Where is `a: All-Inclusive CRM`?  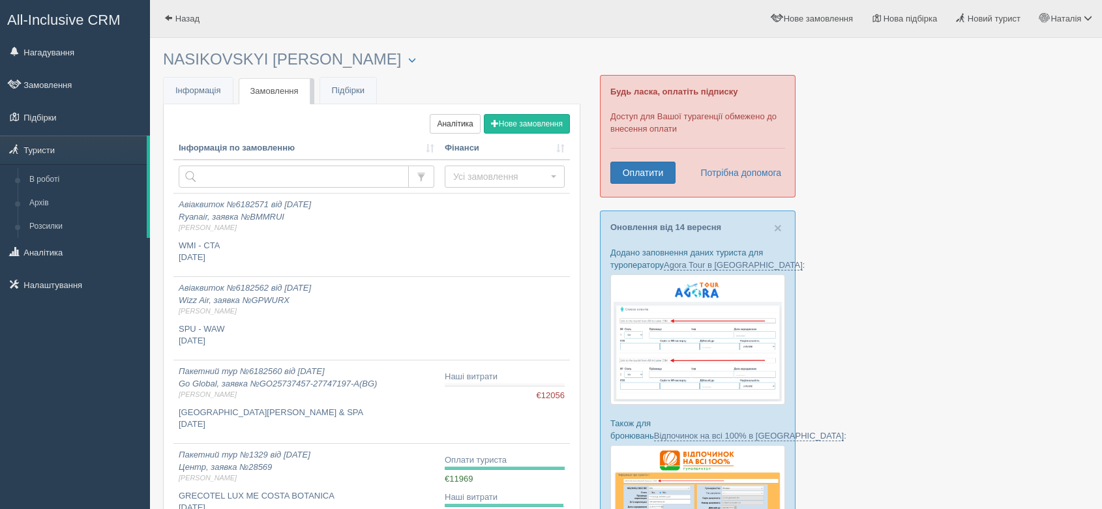
a: All-Inclusive CRM is located at coordinates (75, 18).